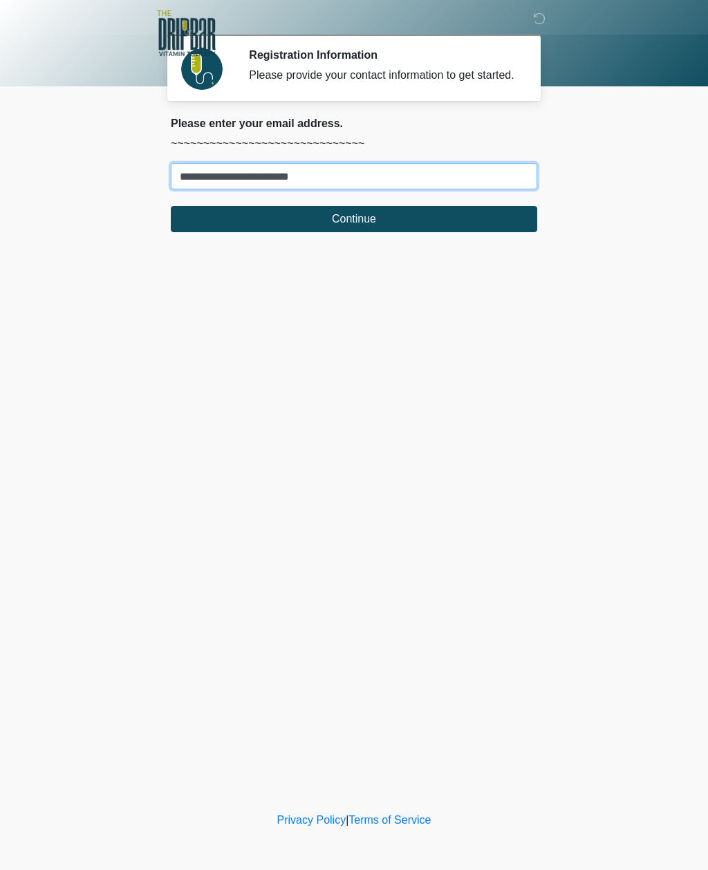 This screenshot has height=870, width=708. What do you see at coordinates (202, 69) in the screenshot?
I see `img: Agent Avatar` at bounding box center [202, 69].